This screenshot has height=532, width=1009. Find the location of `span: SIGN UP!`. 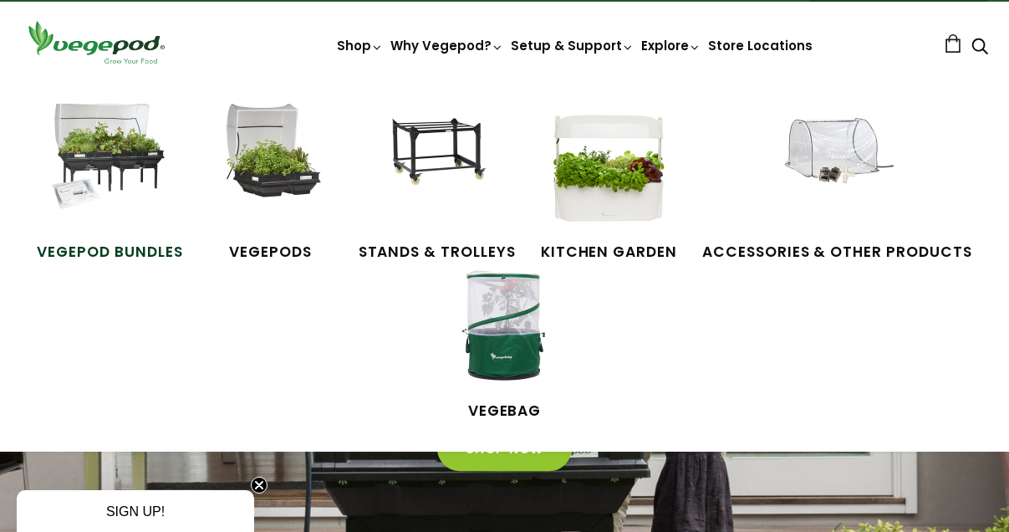

span: SIGN UP! is located at coordinates (135, 511).